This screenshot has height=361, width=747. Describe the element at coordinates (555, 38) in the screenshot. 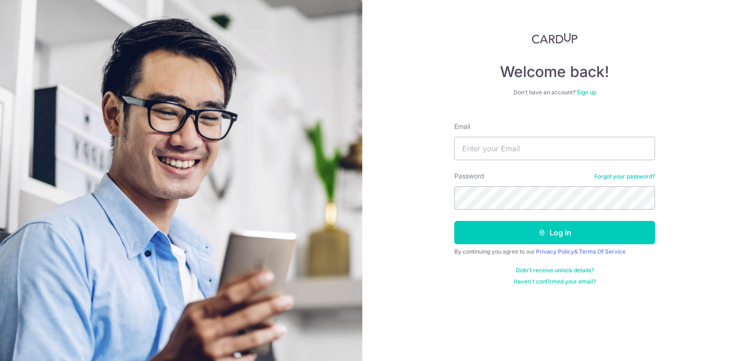

I see `img: CardUp Logo` at that location.